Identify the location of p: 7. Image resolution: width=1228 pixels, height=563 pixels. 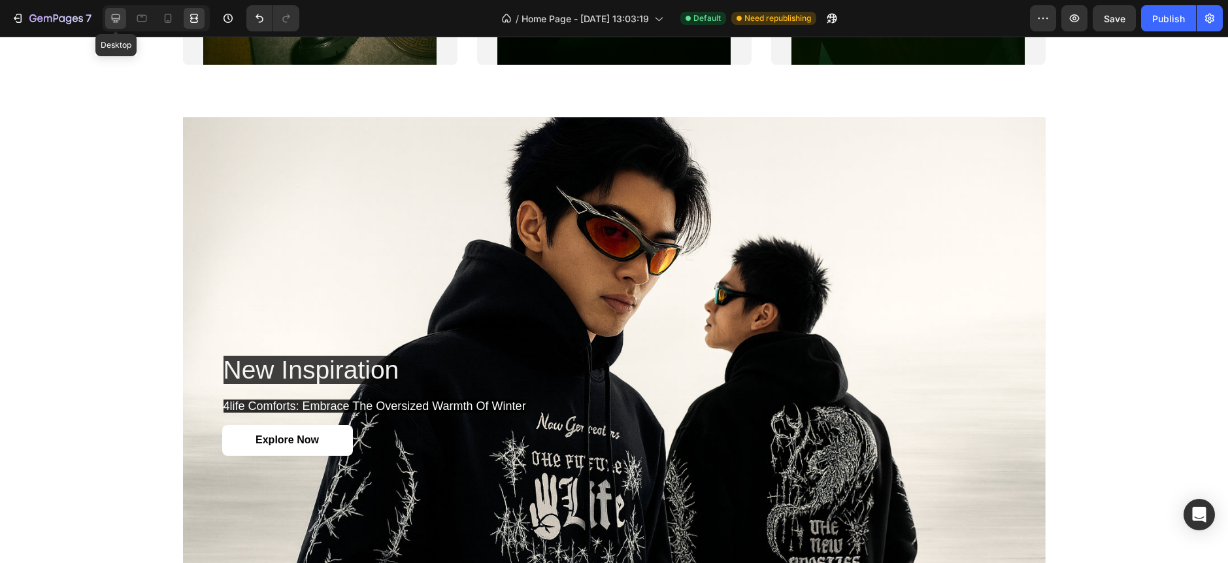
(88, 18).